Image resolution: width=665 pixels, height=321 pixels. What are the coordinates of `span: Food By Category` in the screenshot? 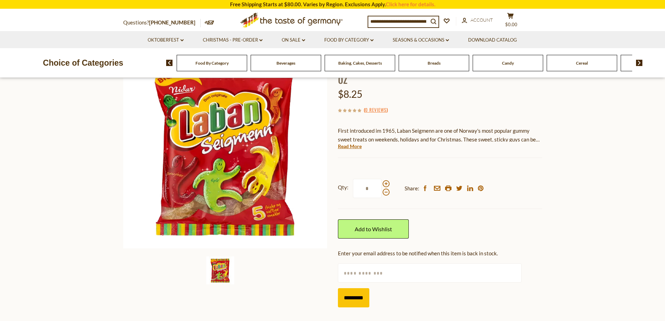 It's located at (212, 63).